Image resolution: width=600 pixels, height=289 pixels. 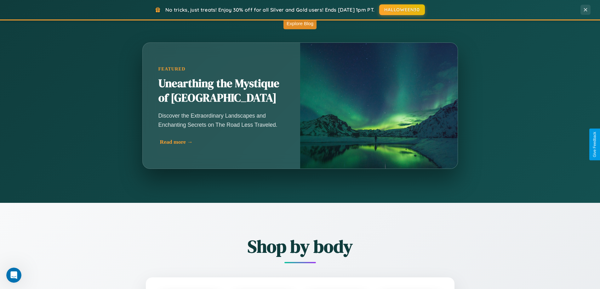 I want to click on div: Featured, so click(x=221, y=69).